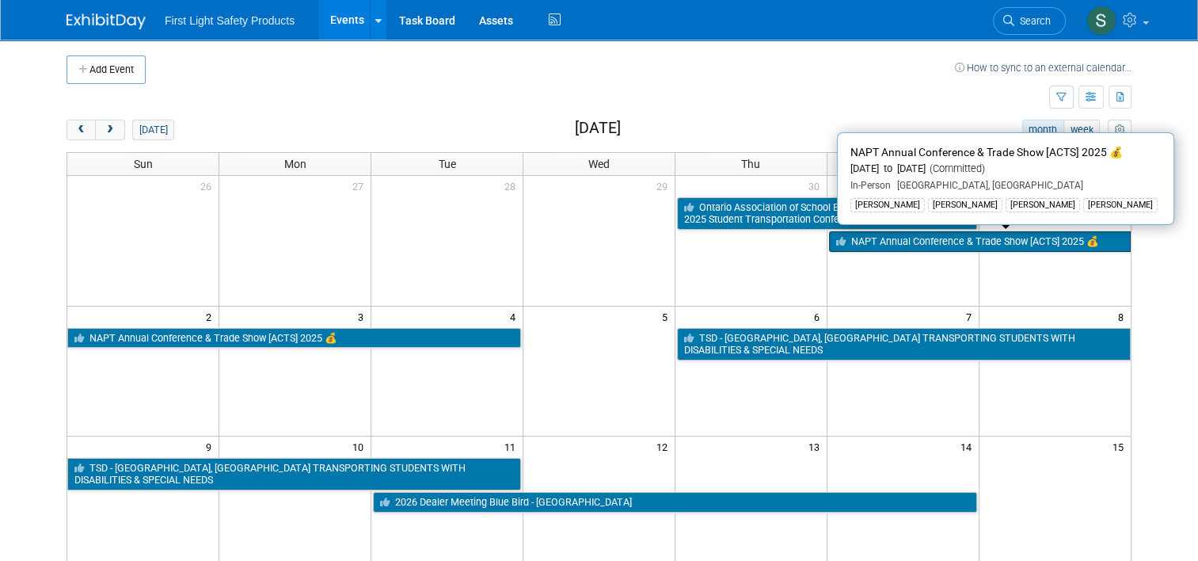 The height and width of the screenshot is (561, 1198). Describe the element at coordinates (972, 316) in the screenshot. I see `span: 7` at that location.